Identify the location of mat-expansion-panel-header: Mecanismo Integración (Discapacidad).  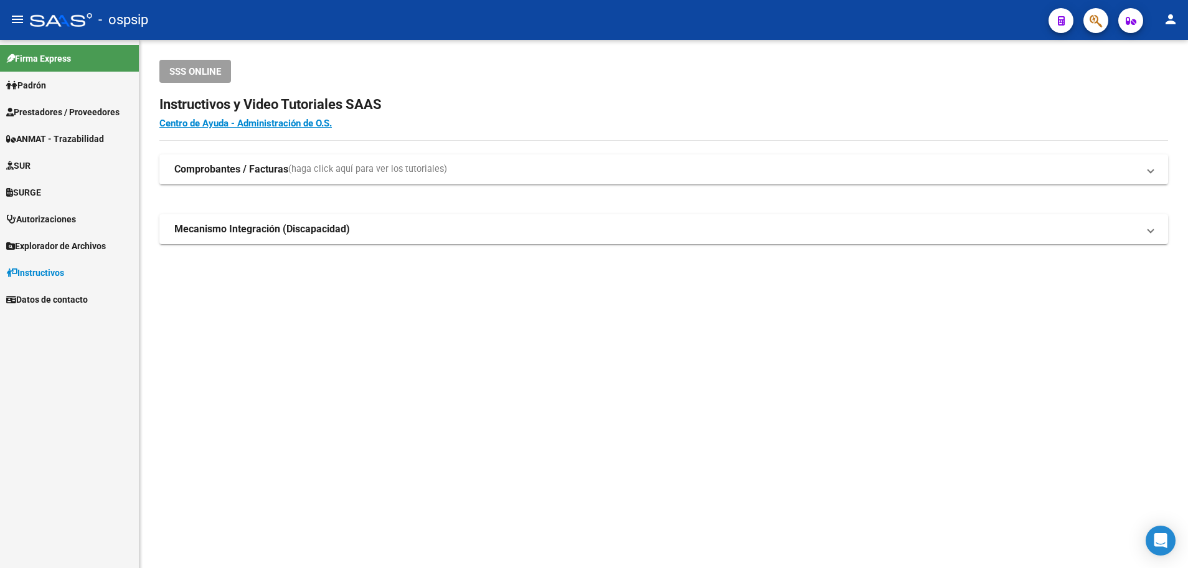
(664, 229).